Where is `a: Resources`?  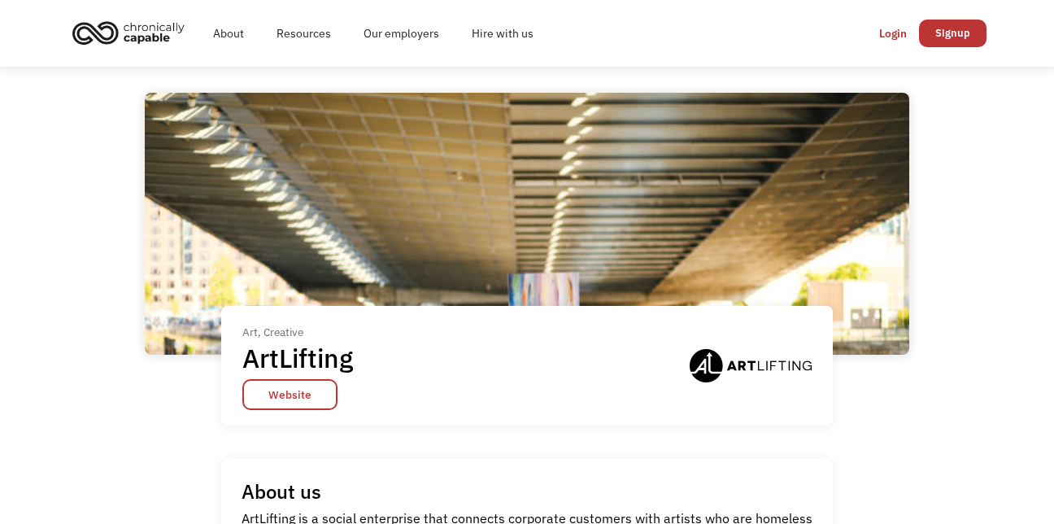 a: Resources is located at coordinates (303, 33).